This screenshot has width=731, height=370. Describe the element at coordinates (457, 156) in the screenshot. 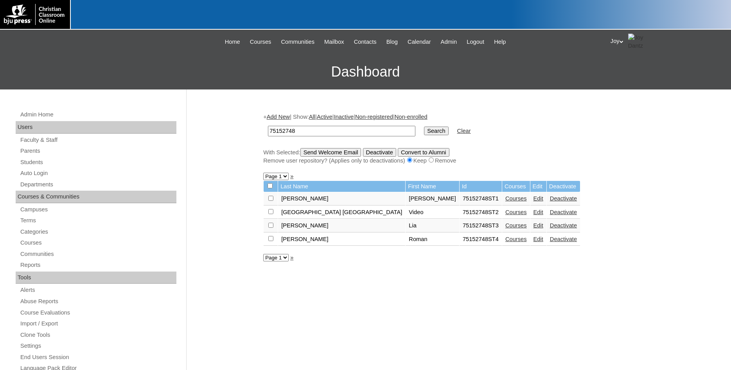

I see `div: With Selected:` at that location.